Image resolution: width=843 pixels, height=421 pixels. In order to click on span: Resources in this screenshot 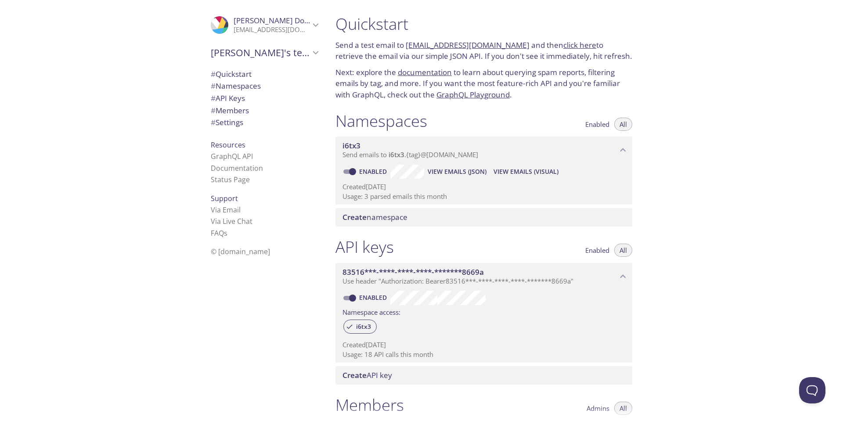, I will do `click(228, 145)`.